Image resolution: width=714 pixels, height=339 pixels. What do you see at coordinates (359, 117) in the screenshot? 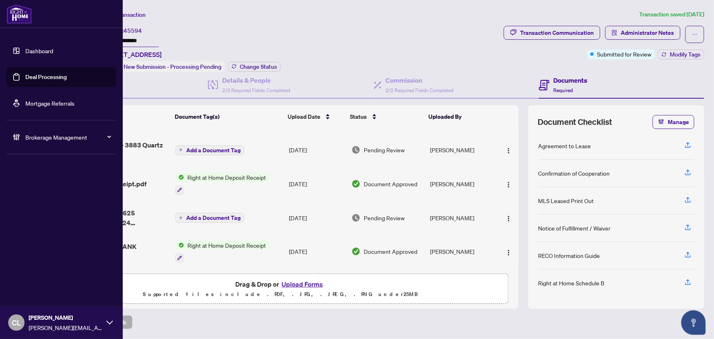
I see `span: Status` at bounding box center [359, 117].